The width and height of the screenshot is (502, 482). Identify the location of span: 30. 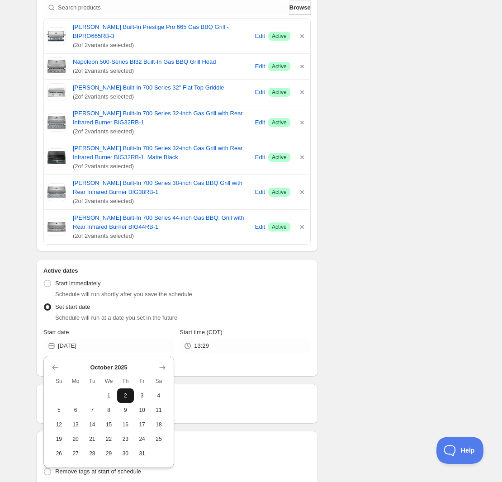
(125, 453).